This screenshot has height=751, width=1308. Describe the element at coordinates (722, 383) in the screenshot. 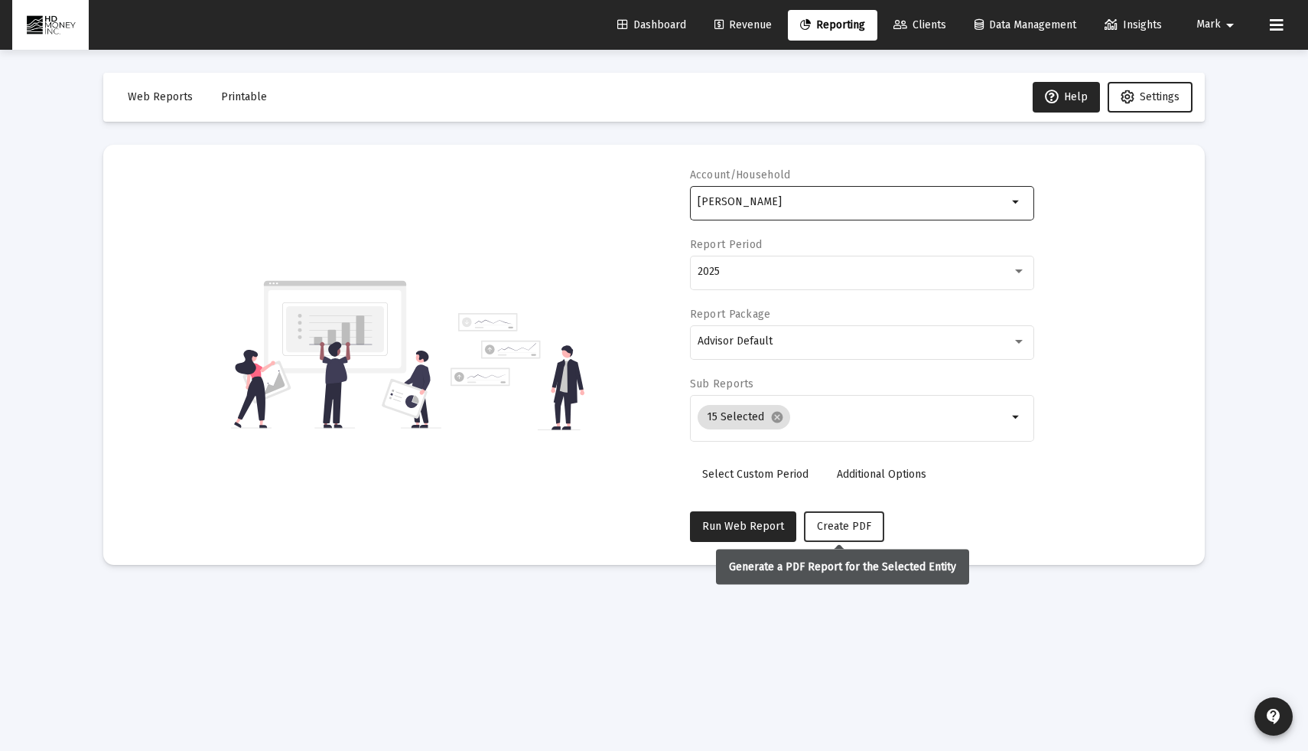

I see `label: Sub Reports` at that location.